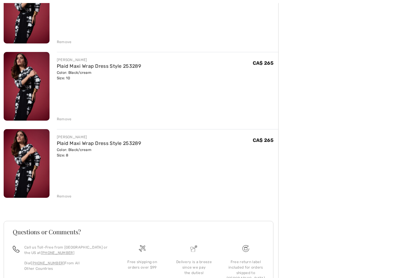 This screenshot has height=278, width=415. Describe the element at coordinates (16, 249) in the screenshot. I see `img: call` at that location.